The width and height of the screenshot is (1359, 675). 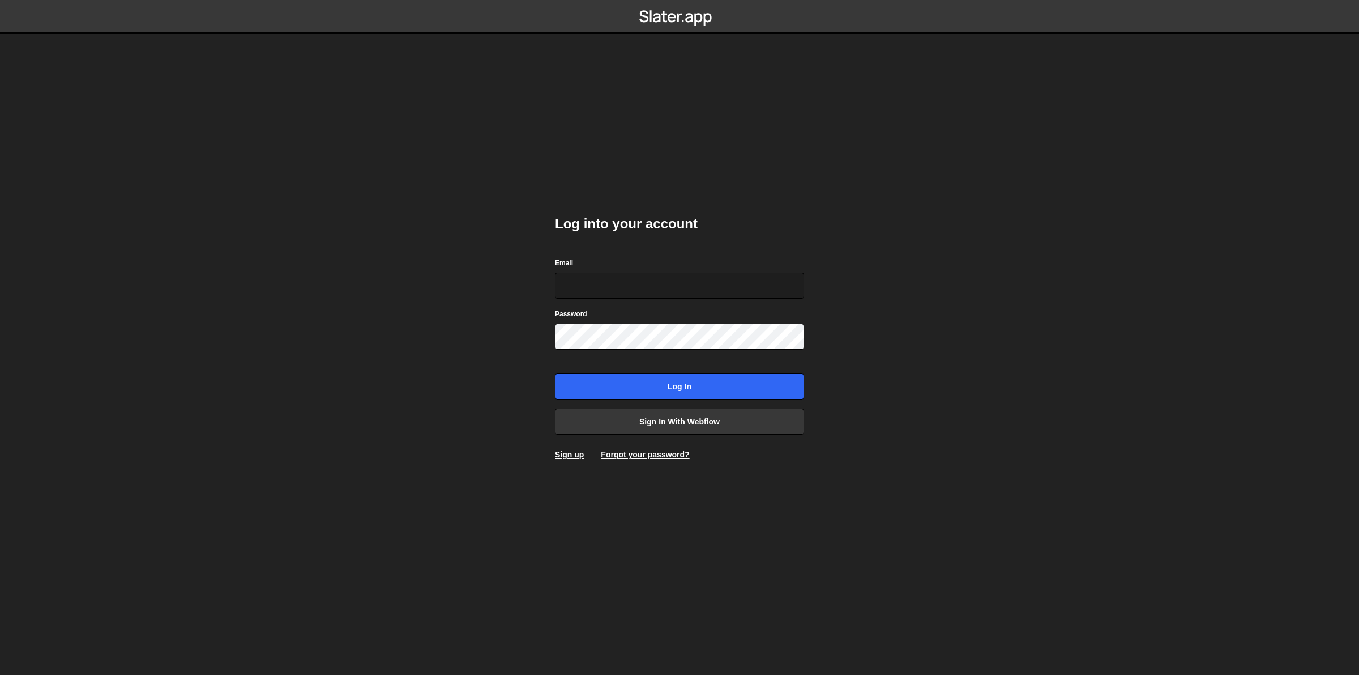 What do you see at coordinates (645, 454) in the screenshot?
I see `a: Forgot your password?` at bounding box center [645, 454].